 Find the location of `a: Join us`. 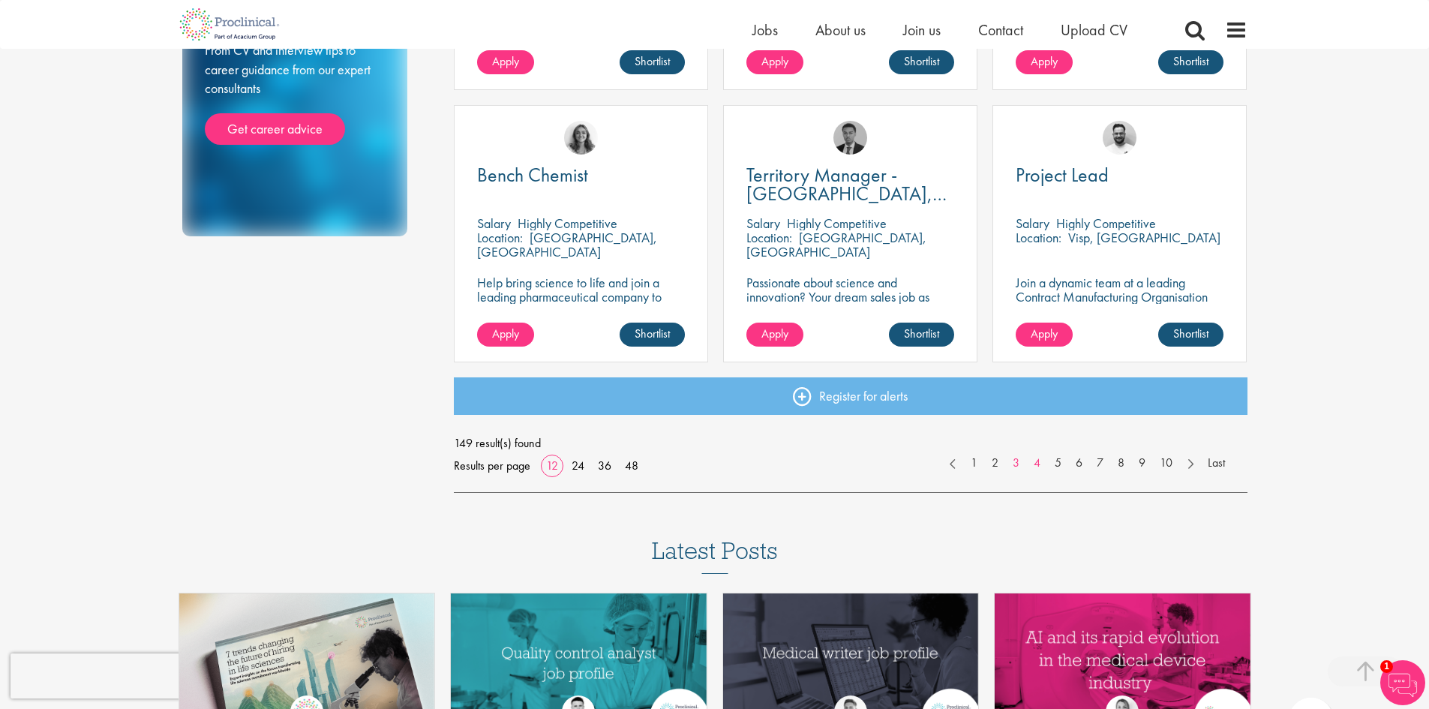

a: Join us is located at coordinates (922, 30).